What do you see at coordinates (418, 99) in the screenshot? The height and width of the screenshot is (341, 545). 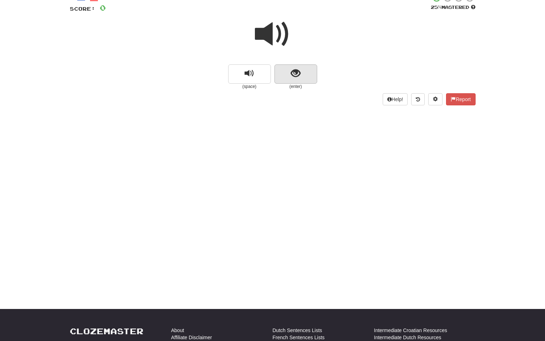 I see `button: Round history (alt+y)` at bounding box center [418, 99].